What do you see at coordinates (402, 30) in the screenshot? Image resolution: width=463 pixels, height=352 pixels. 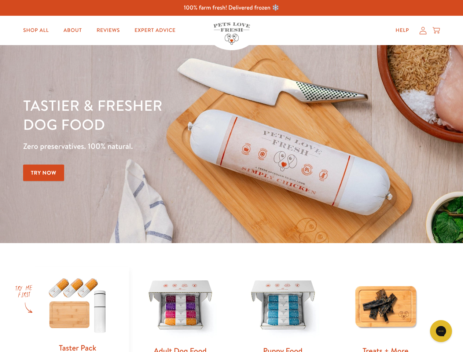 I see `a: Help` at bounding box center [402, 30].